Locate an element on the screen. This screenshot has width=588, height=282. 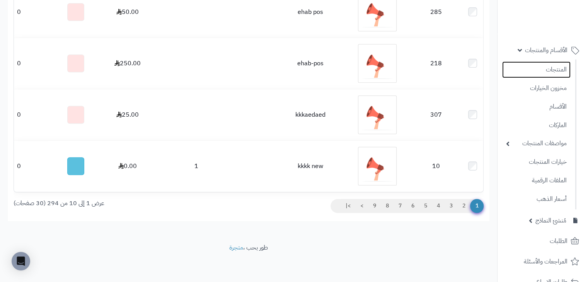
img: kkkaedaed is located at coordinates (377, 115).